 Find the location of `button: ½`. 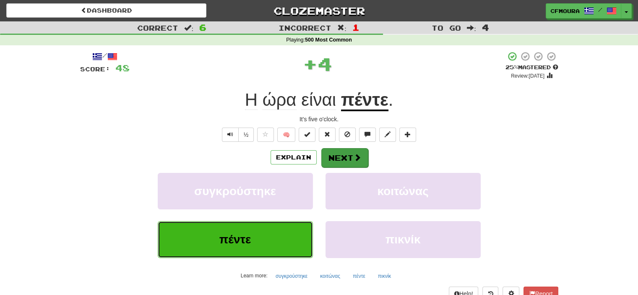

button: ½ is located at coordinates (246, 135).